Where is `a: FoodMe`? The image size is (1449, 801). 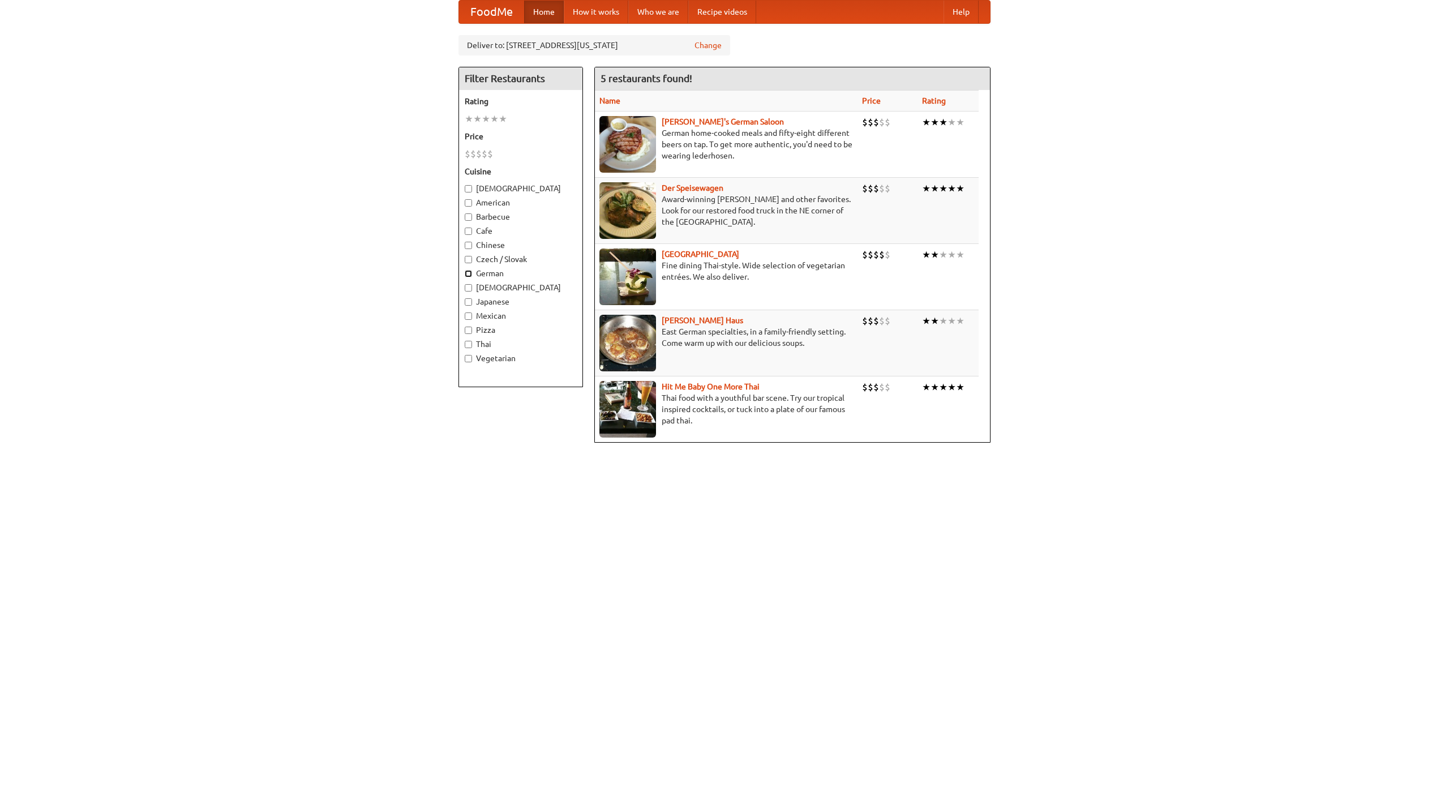
a: FoodMe is located at coordinates (491, 12).